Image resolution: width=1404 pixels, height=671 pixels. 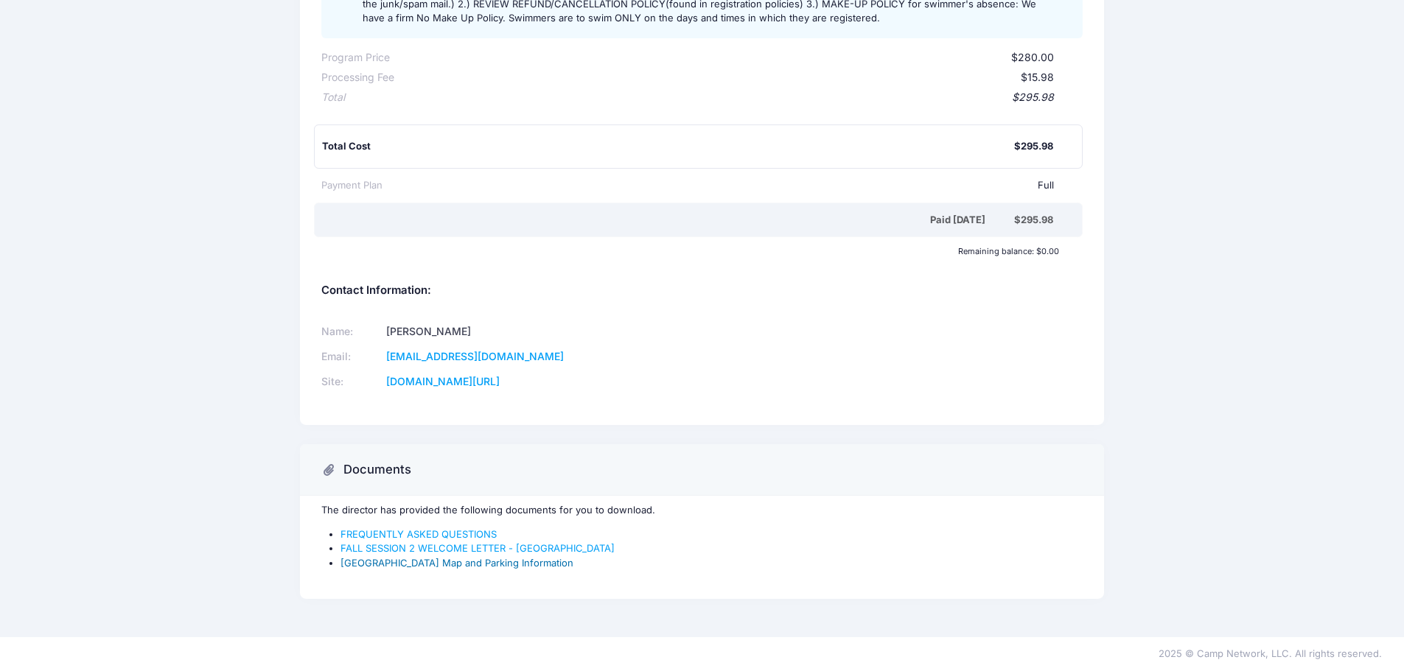 What do you see at coordinates (351, 186) in the screenshot?
I see `div: Payment Plan` at bounding box center [351, 186].